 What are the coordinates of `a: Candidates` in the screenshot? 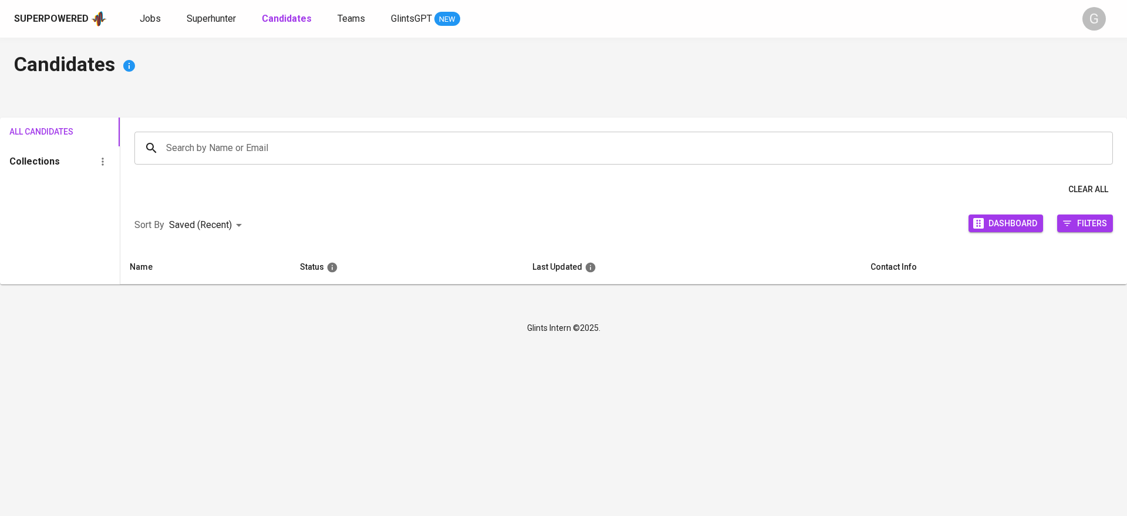 It's located at (288, 19).